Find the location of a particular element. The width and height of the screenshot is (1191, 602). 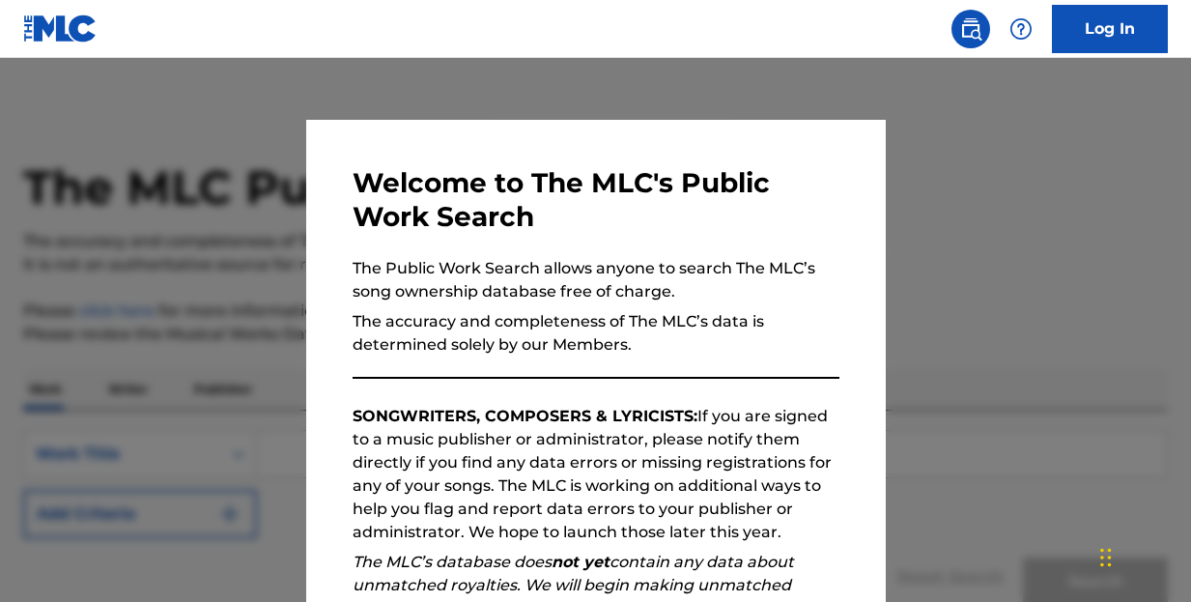

p: If you are signed to a music publisher or administrator, please notify them directly if you find ... is located at coordinates (596, 474).